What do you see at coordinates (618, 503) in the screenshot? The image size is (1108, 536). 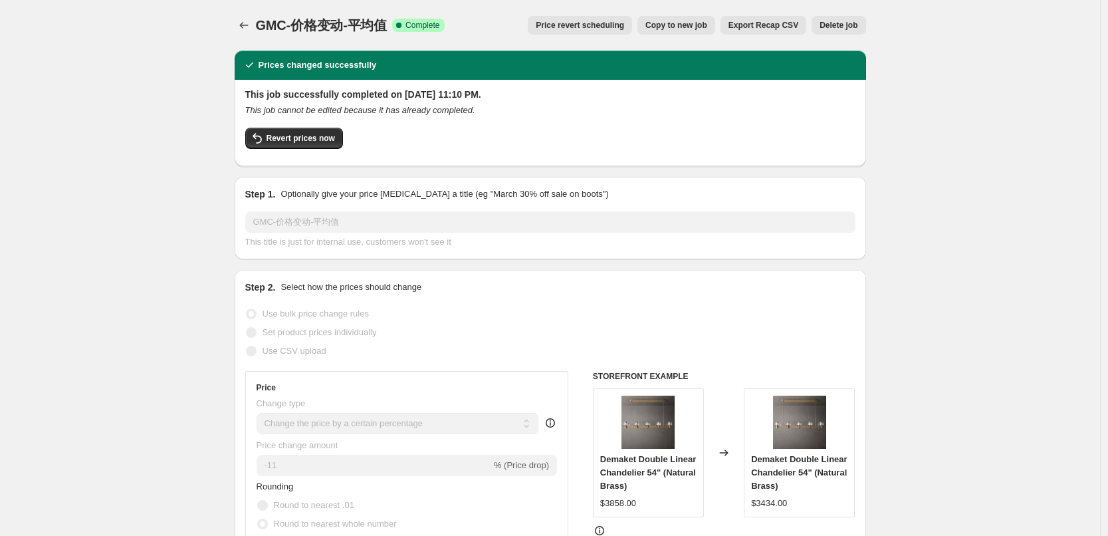 I see `div: $3858.00` at bounding box center [618, 503].